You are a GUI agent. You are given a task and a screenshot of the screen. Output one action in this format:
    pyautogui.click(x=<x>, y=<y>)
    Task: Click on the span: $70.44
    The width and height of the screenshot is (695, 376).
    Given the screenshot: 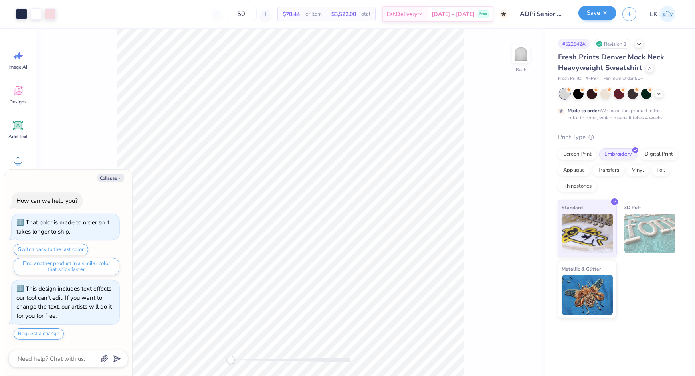 What is the action you would take?
    pyautogui.click(x=291, y=14)
    